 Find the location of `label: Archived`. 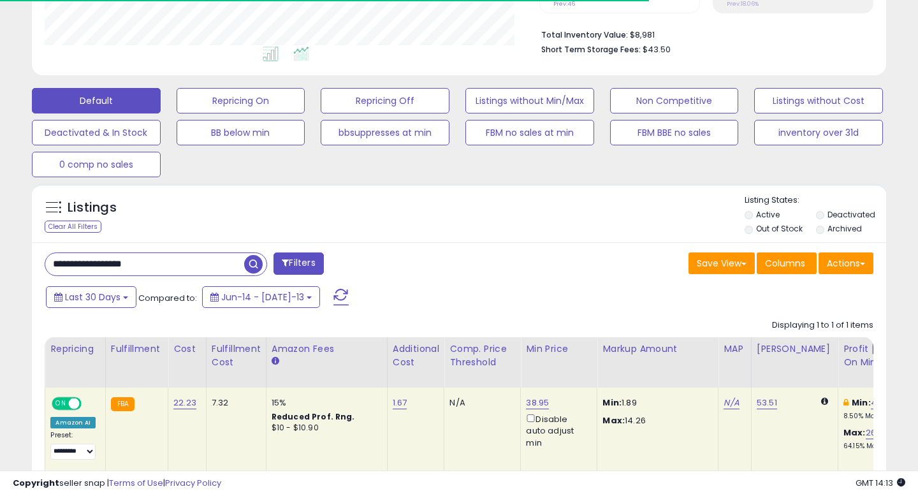

label: Archived is located at coordinates (845, 228).